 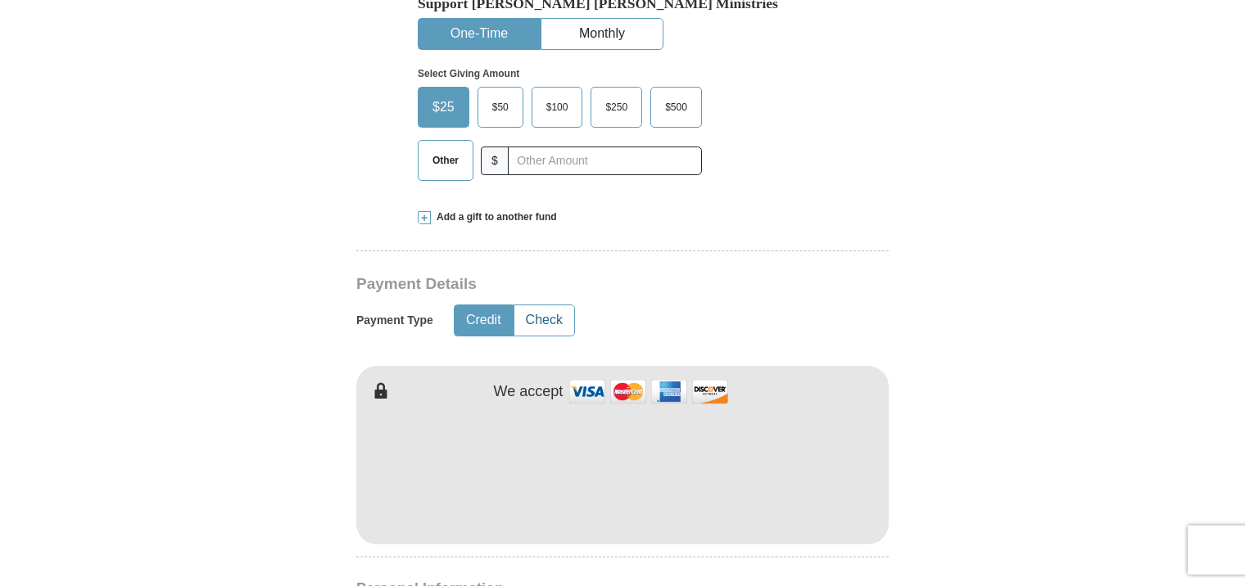 I want to click on button: Credit, so click(x=483, y=320).